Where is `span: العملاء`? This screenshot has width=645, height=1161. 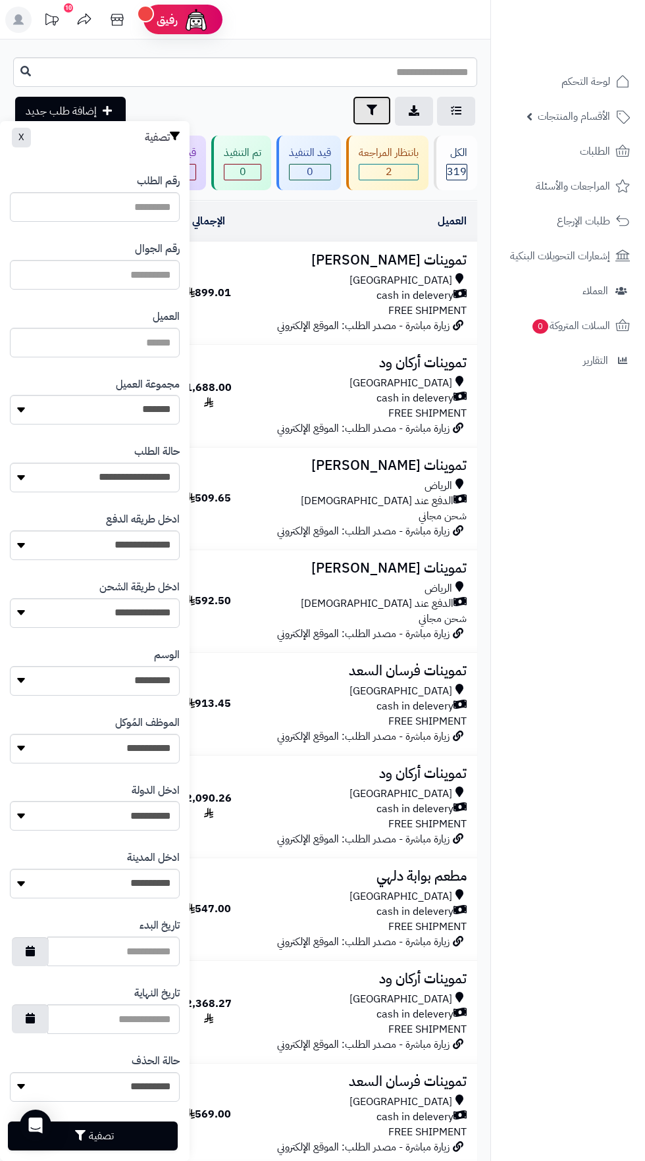 span: العملاء is located at coordinates (595, 291).